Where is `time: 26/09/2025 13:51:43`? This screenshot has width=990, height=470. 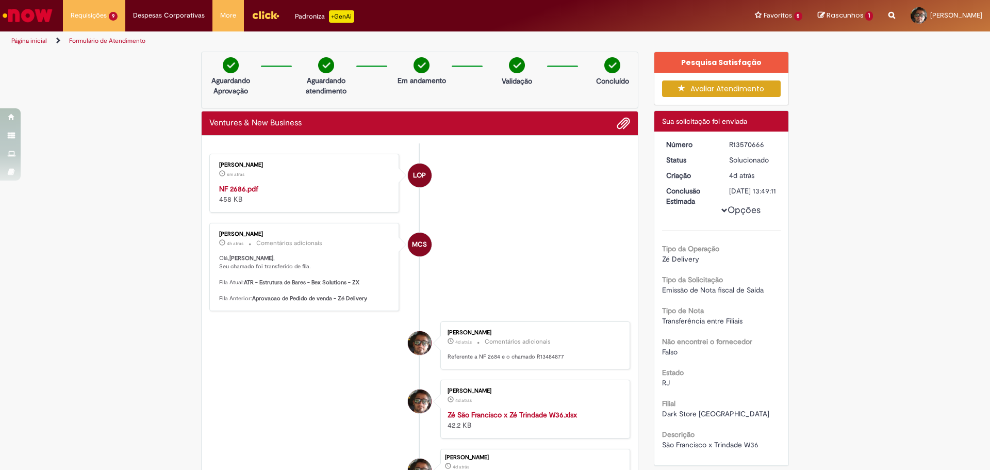
time: 26/09/2025 13:51:43 is located at coordinates (464, 342).